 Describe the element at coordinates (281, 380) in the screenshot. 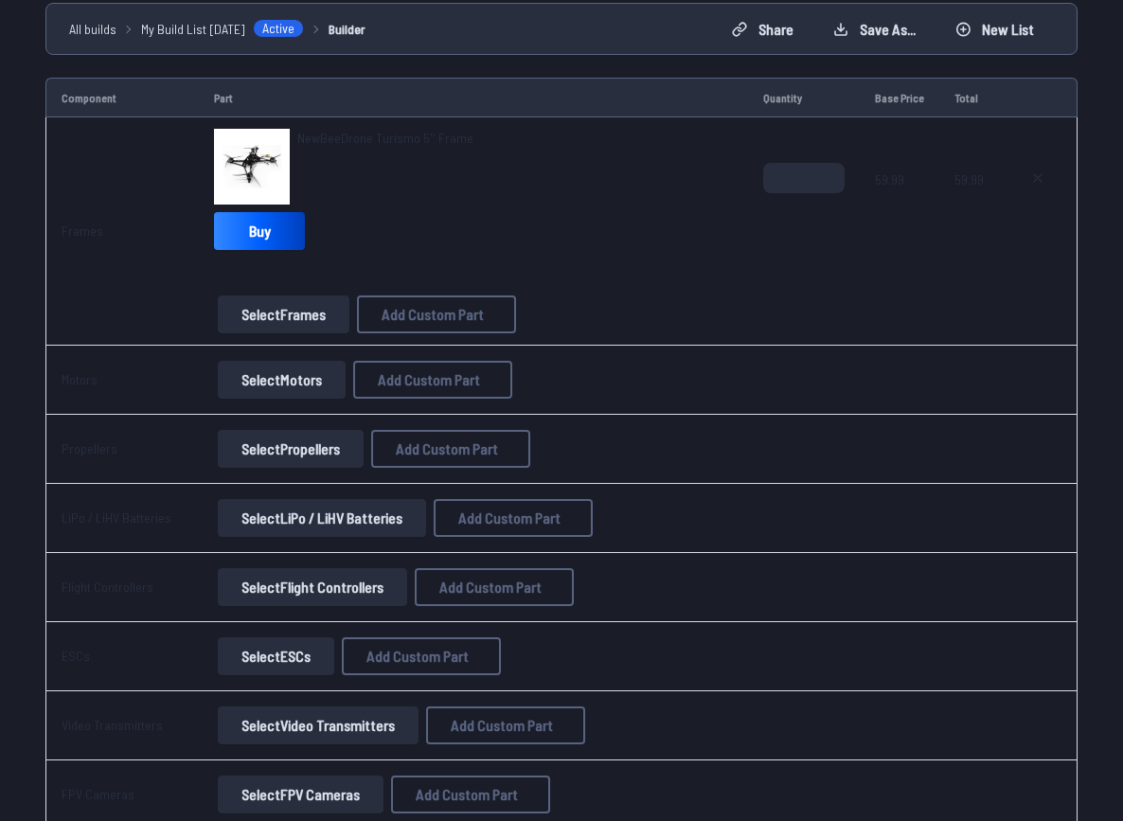

I see `a: SelectMotors` at that location.